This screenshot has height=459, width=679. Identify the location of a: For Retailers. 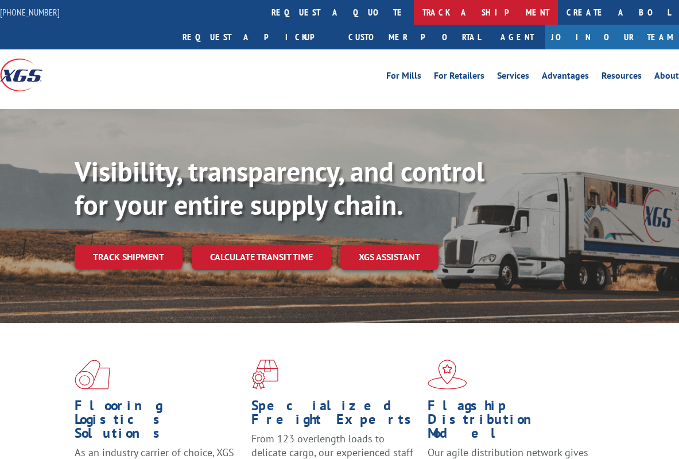
(459, 78).